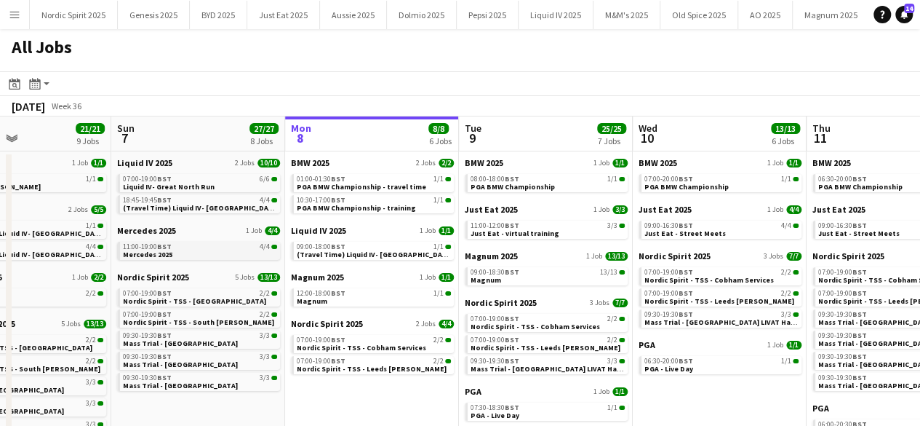  What do you see at coordinates (491, 255) in the screenshot?
I see `span: Magnum 2025` at bounding box center [491, 255].